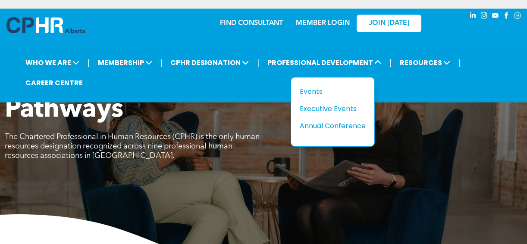  Describe the element at coordinates (425, 63) in the screenshot. I see `span: RESOURCES` at that location.